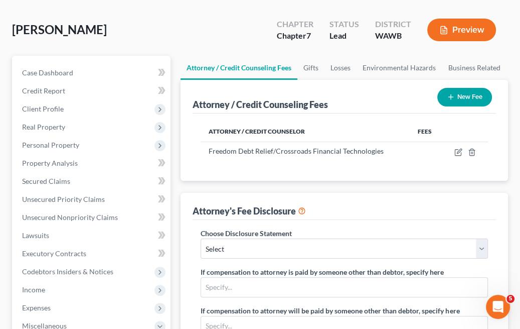  Describe the element at coordinates (36, 235) in the screenshot. I see `span: Lawsuits` at that location.